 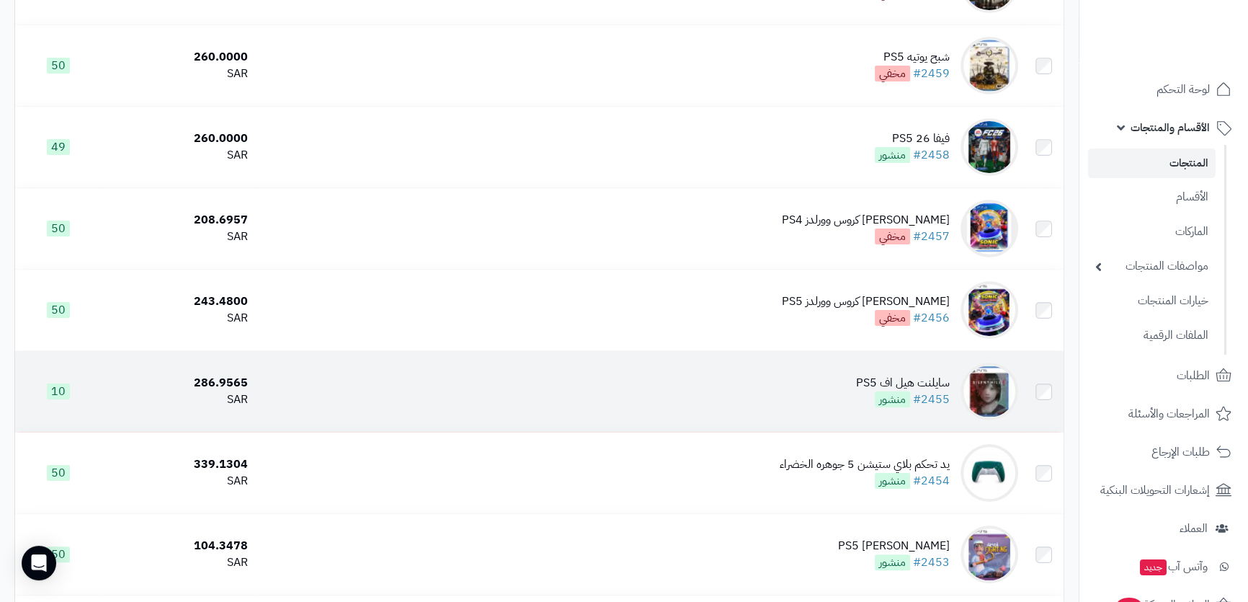 What do you see at coordinates (1192, 36) in the screenshot?
I see `img: logo-2.png` at bounding box center [1192, 36].